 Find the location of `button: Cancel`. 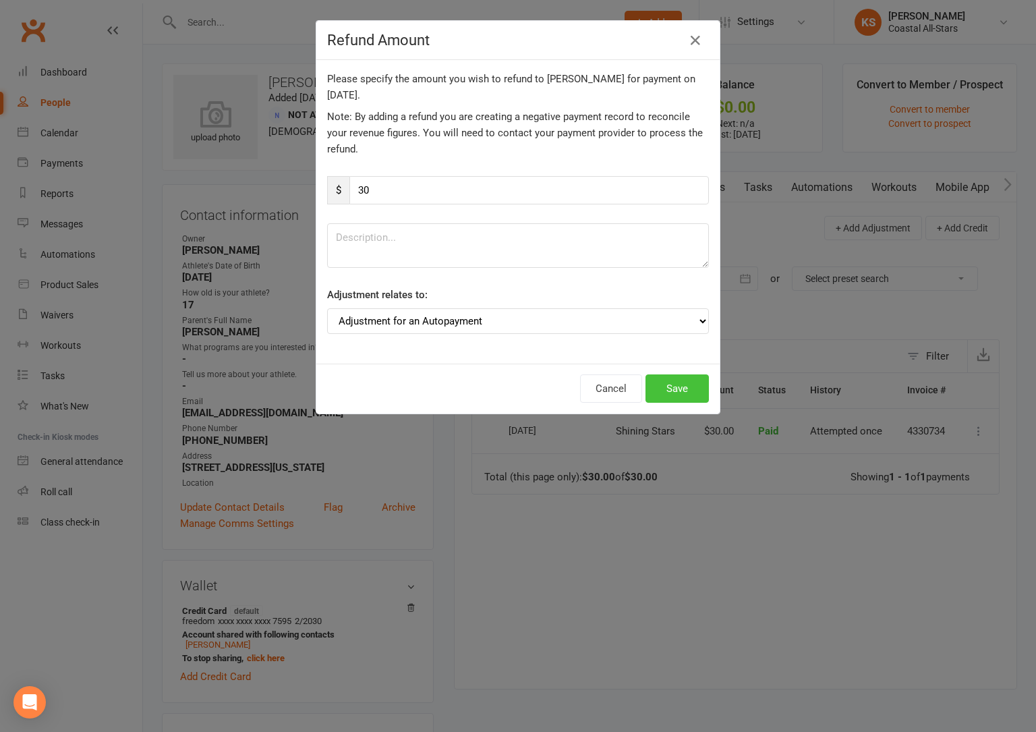

button: Cancel is located at coordinates (611, 389).